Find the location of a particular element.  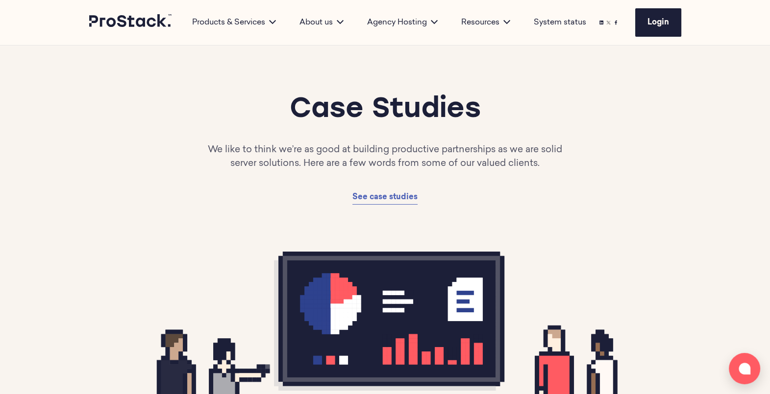

button: Open chat window is located at coordinates (744, 369).